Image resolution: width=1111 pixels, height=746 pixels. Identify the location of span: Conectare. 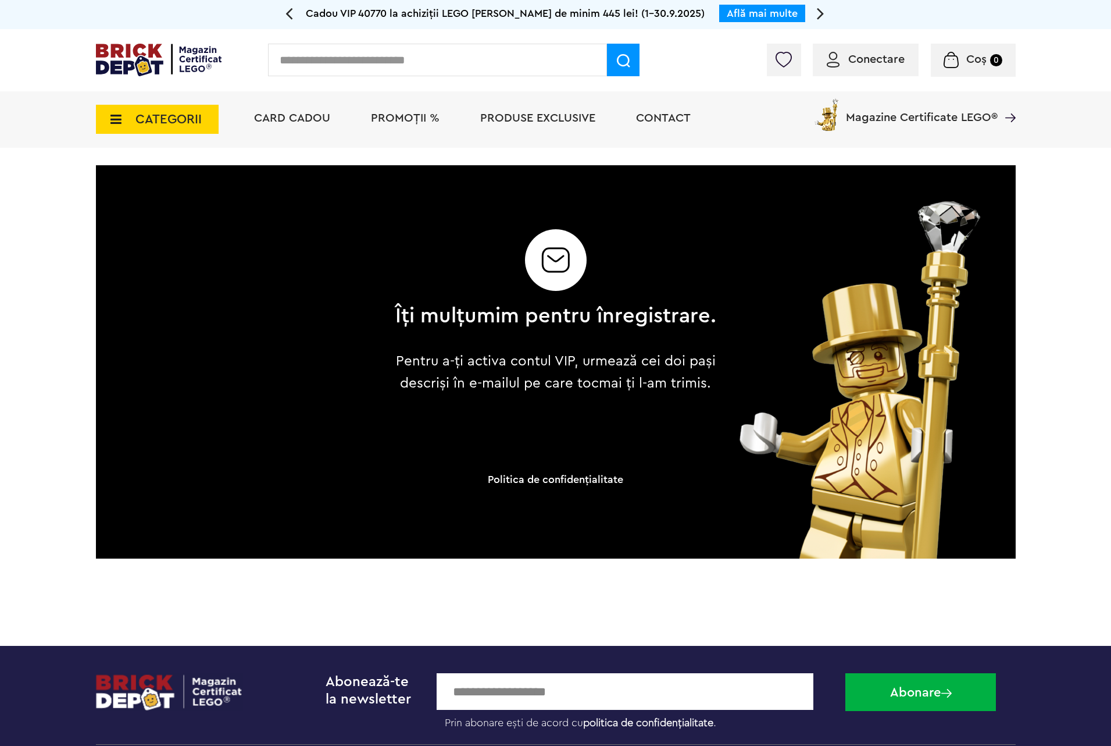
(876, 59).